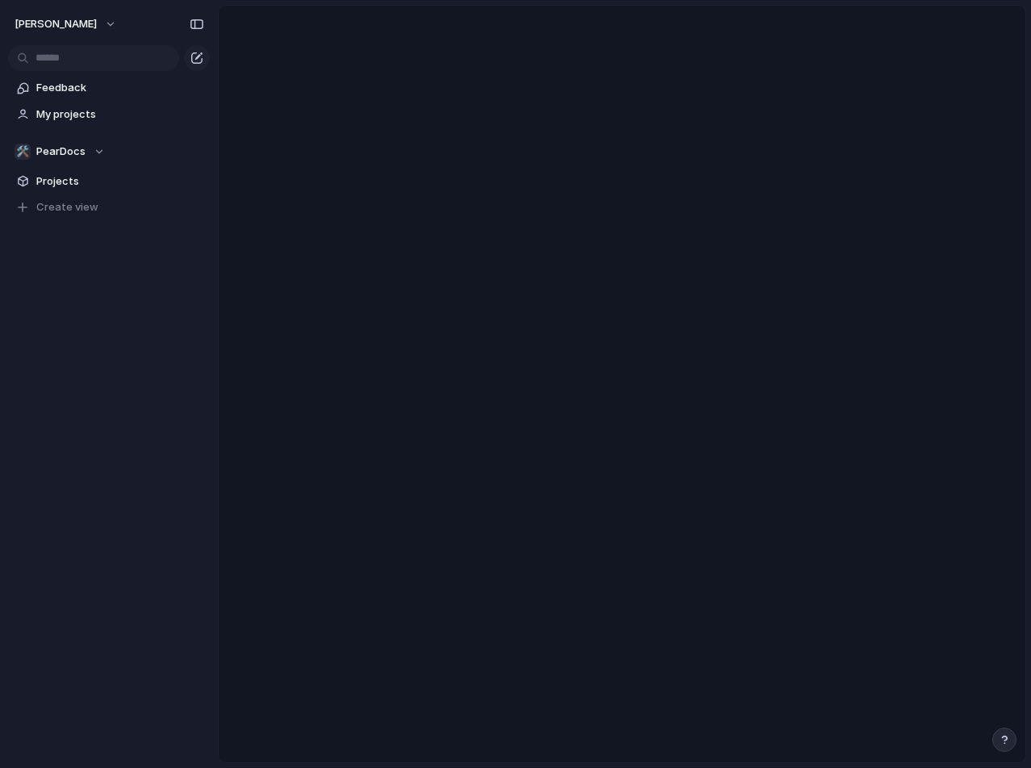  What do you see at coordinates (109, 152) in the screenshot?
I see `button: 🛠️PearDocs` at bounding box center [109, 152].